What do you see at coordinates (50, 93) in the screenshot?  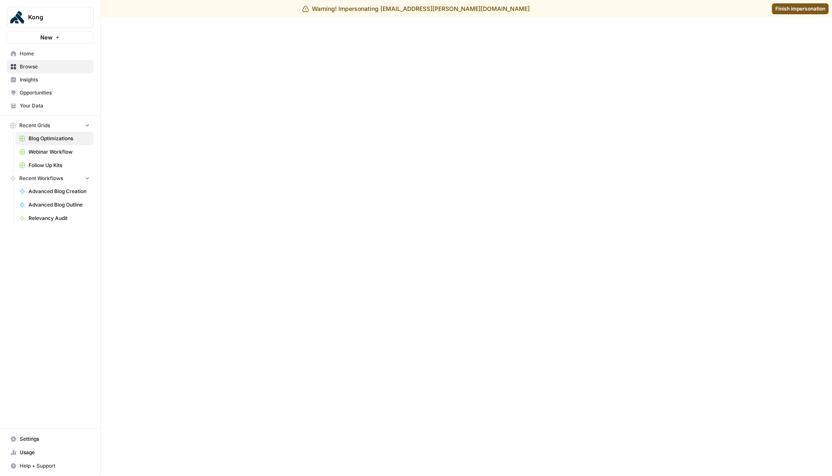 I see `a: Opportunities` at bounding box center [50, 93].